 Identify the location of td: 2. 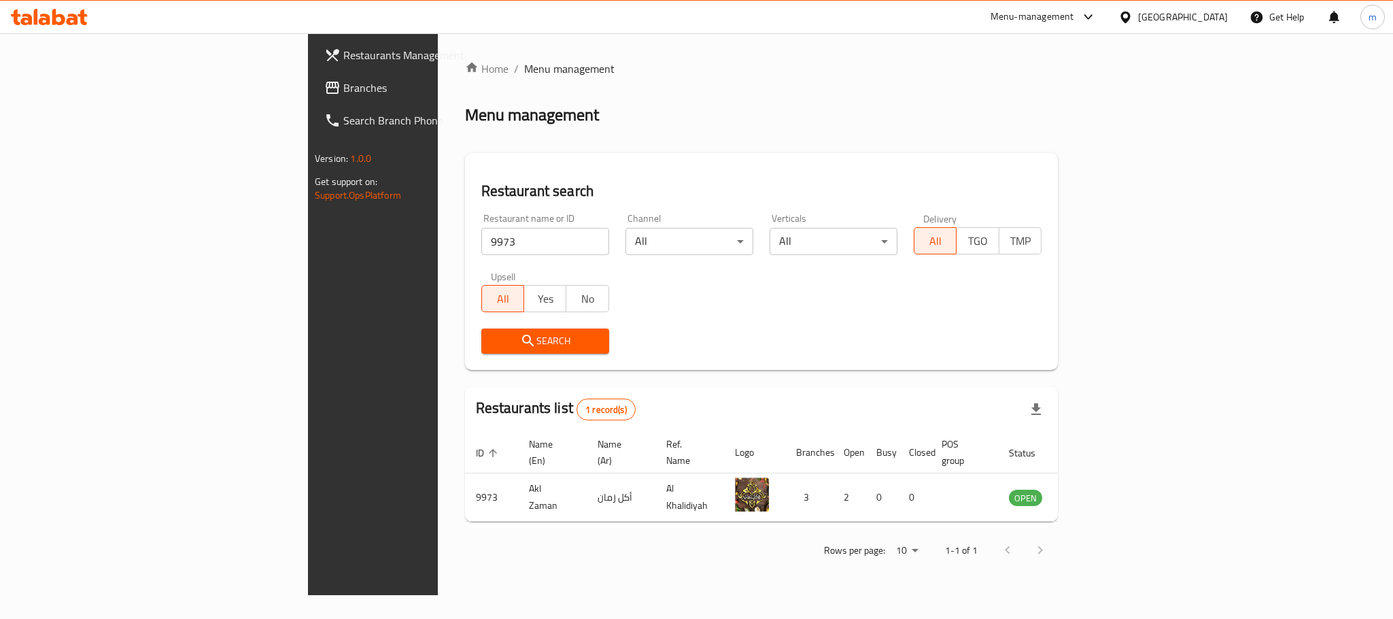
(849, 497).